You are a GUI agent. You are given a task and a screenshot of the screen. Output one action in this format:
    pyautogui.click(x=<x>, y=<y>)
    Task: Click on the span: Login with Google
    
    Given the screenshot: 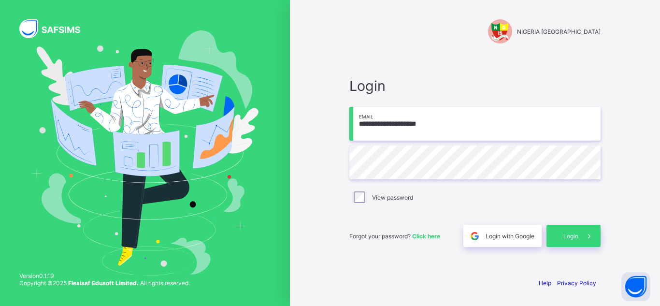 What is the action you would take?
    pyautogui.click(x=510, y=236)
    